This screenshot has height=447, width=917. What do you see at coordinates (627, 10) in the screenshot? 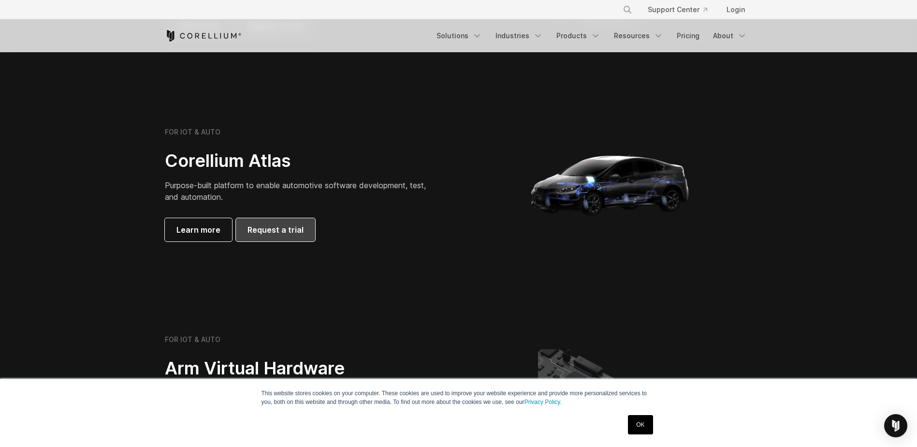
I see `button: Search` at bounding box center [627, 10].